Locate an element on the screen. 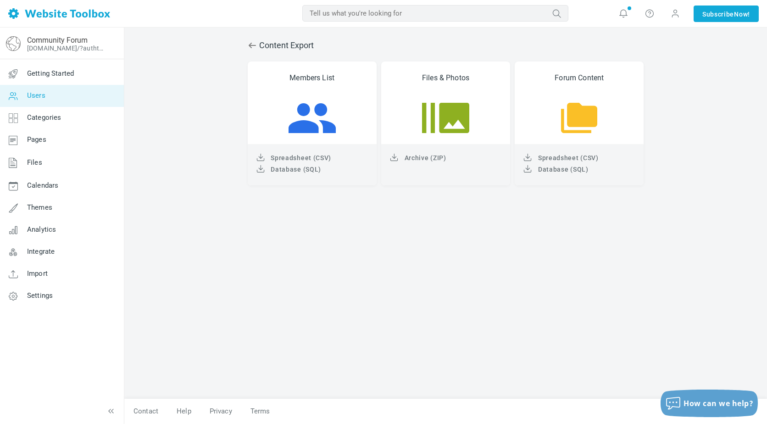 The width and height of the screenshot is (767, 424). span: Analytics is located at coordinates (41, 229).